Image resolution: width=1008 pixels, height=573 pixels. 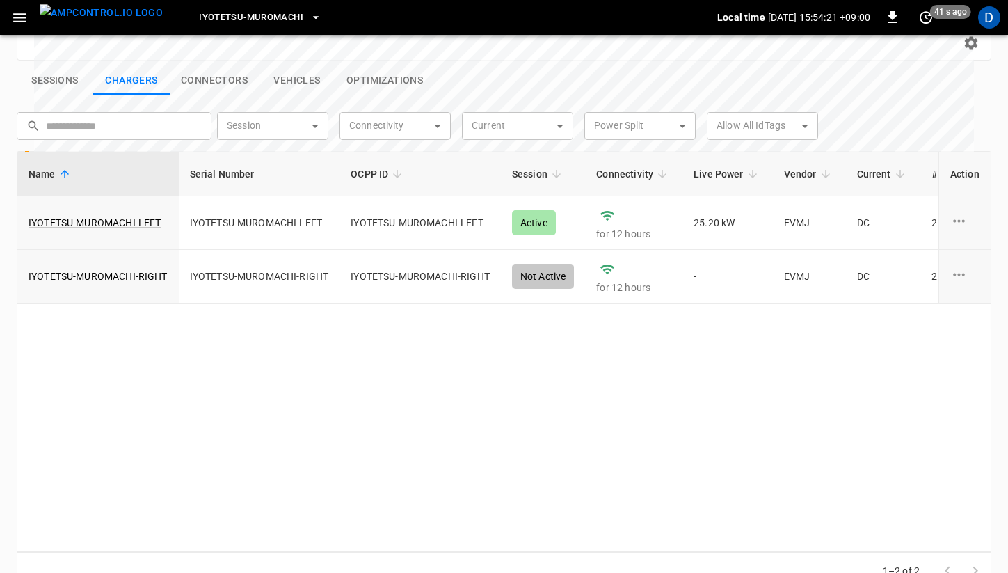 I want to click on p: Local time, so click(x=741, y=17).